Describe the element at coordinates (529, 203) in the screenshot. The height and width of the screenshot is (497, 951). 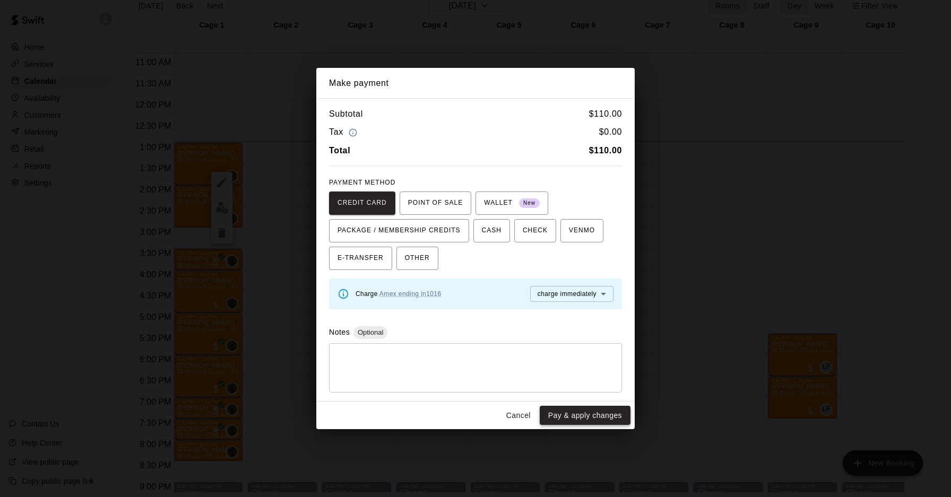
I see `span: New` at that location.